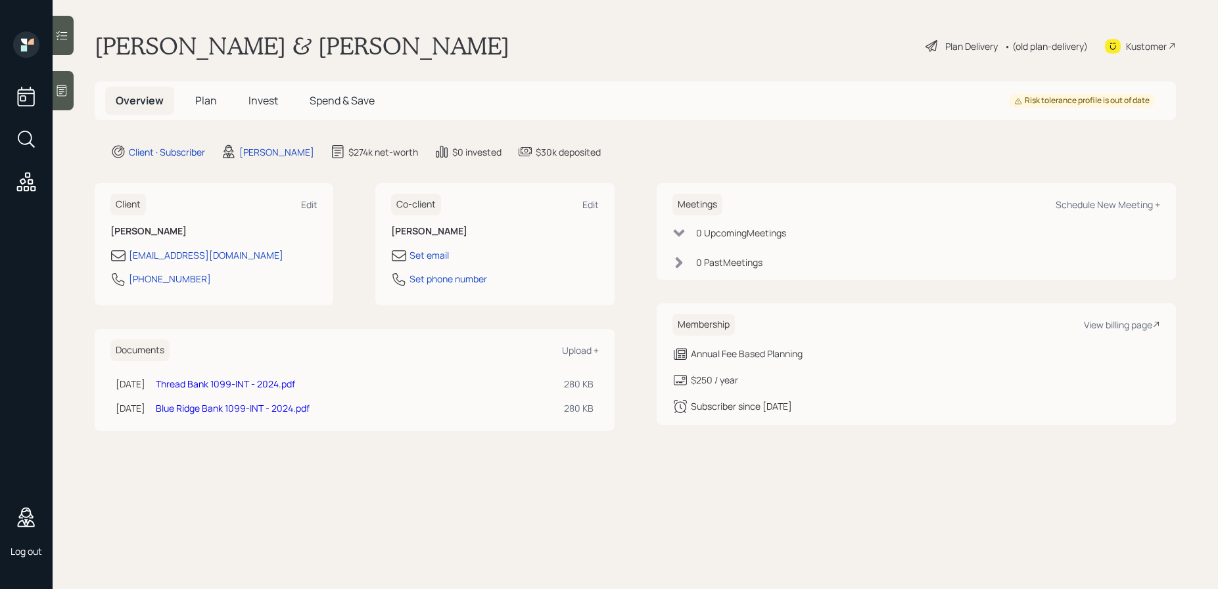 Image resolution: width=1218 pixels, height=589 pixels. Describe the element at coordinates (140, 350) in the screenshot. I see `h6: Documents` at that location.